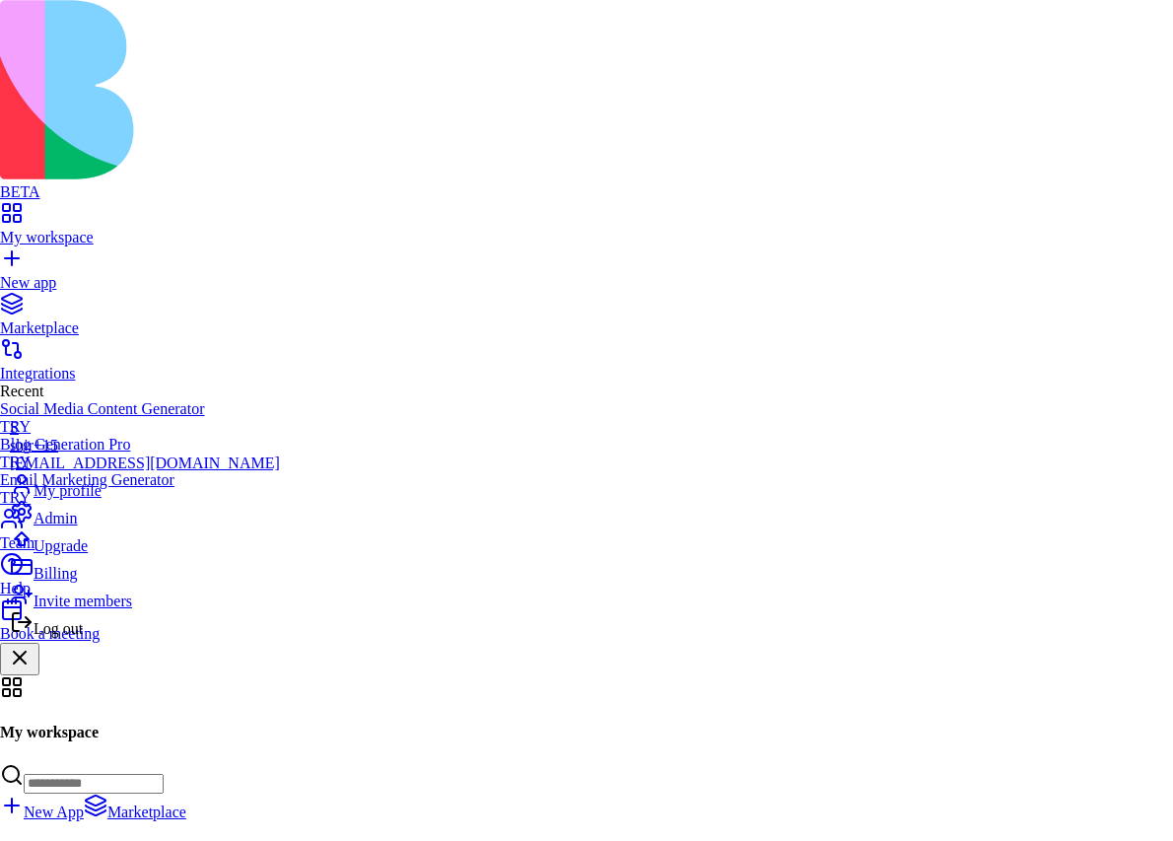  Describe the element at coordinates (145, 596) in the screenshot. I see `a: Invite members` at that location.